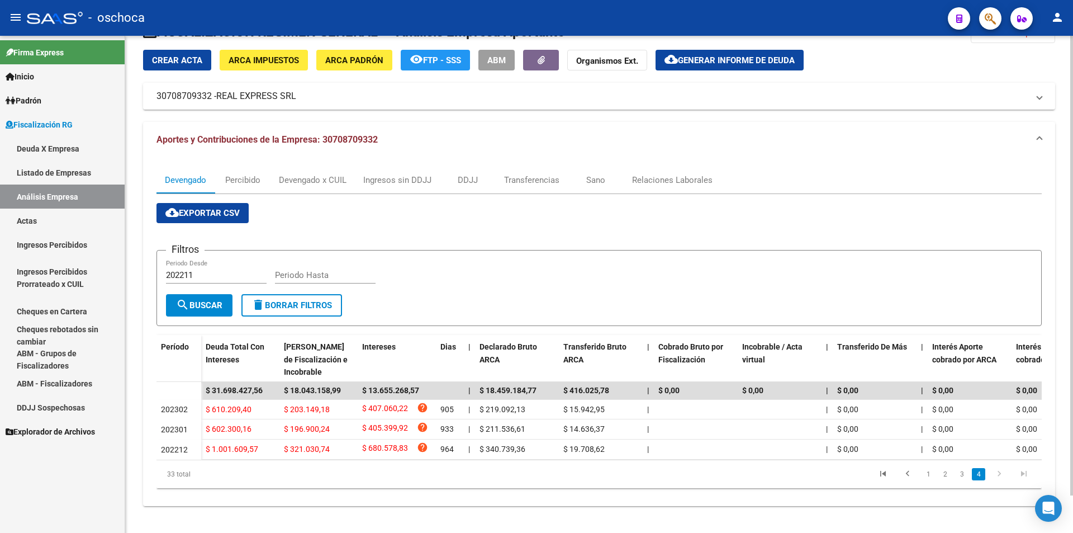 Image resolution: width=1073 pixels, height=533 pixels. I want to click on mat-icon: remove_red_eye, so click(416, 59).